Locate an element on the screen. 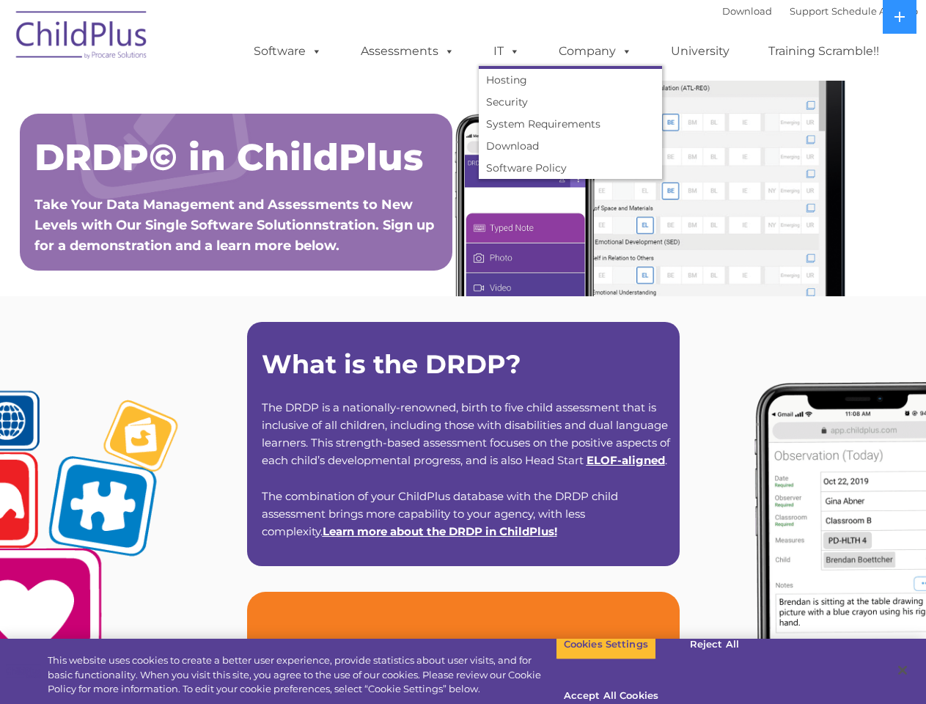  a: Hosting is located at coordinates (571, 80).